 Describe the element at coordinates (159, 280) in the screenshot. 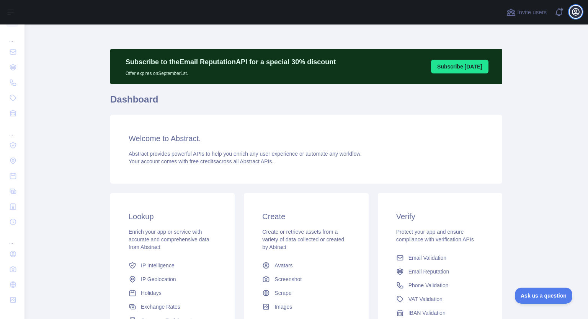

I see `span: IP Geolocation` at that location.